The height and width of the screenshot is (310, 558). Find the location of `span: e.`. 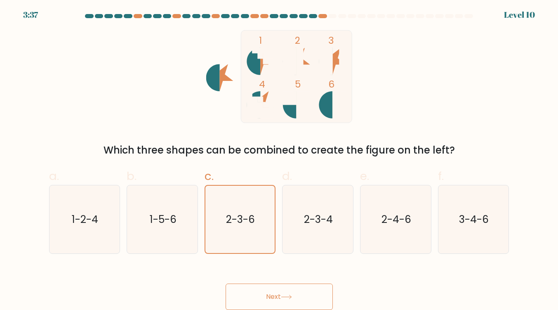

span: e. is located at coordinates (365, 176).